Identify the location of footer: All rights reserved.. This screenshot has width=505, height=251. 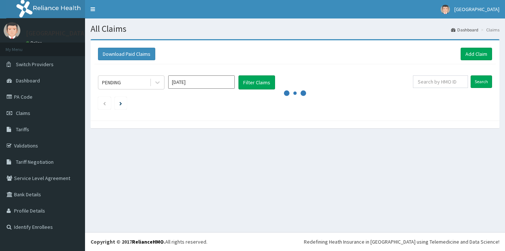
(295, 241).